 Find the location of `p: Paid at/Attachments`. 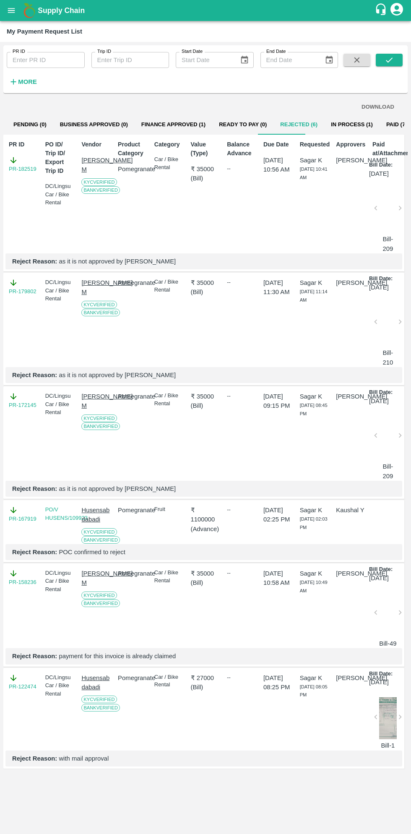

p: Paid at/Attachments is located at coordinates (387, 149).